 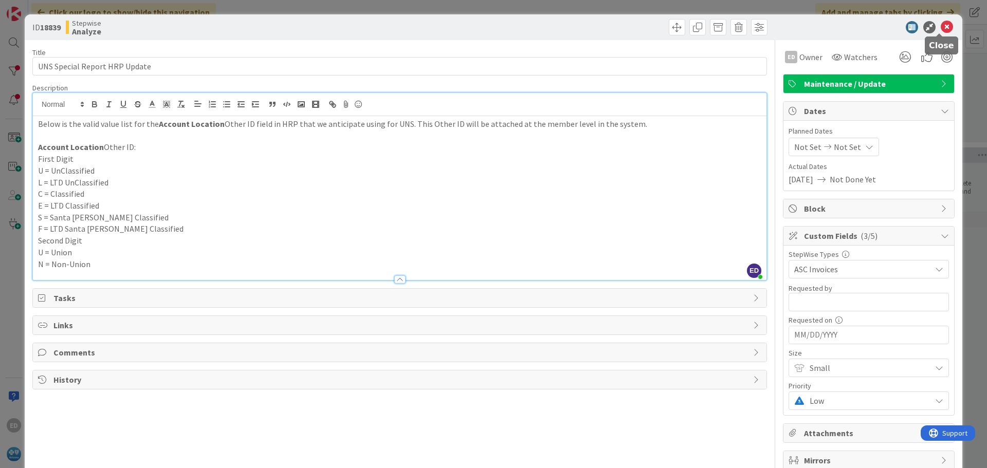 I want to click on label: Requested by, so click(x=810, y=288).